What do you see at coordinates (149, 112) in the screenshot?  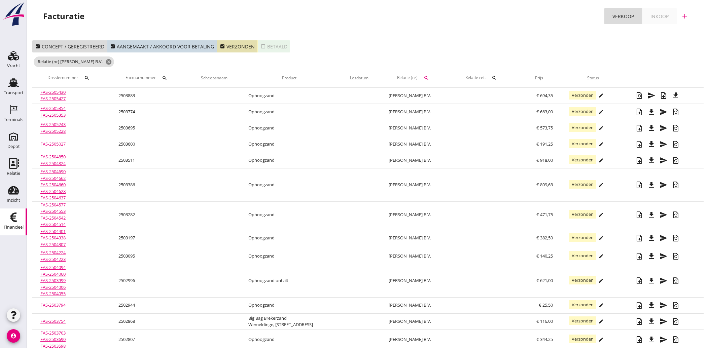 I see `td: 2503774` at bounding box center [149, 112].